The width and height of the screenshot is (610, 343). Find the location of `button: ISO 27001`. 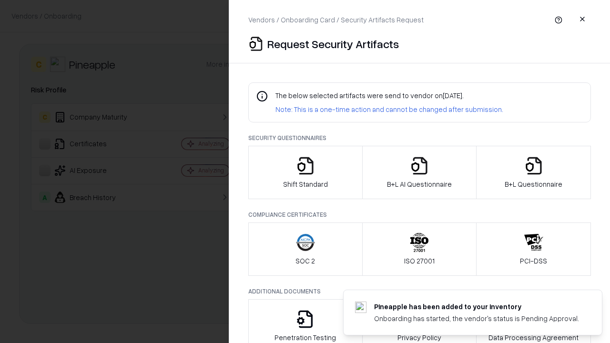

button: ISO 27001 is located at coordinates (419, 249).